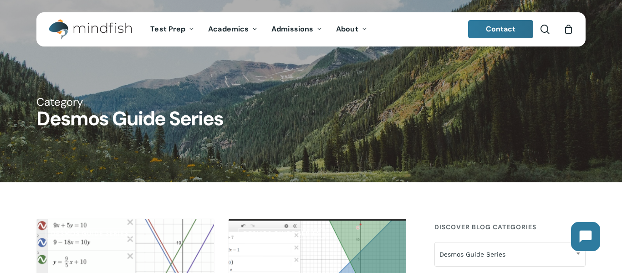  I want to click on span: Contact, so click(501, 29).